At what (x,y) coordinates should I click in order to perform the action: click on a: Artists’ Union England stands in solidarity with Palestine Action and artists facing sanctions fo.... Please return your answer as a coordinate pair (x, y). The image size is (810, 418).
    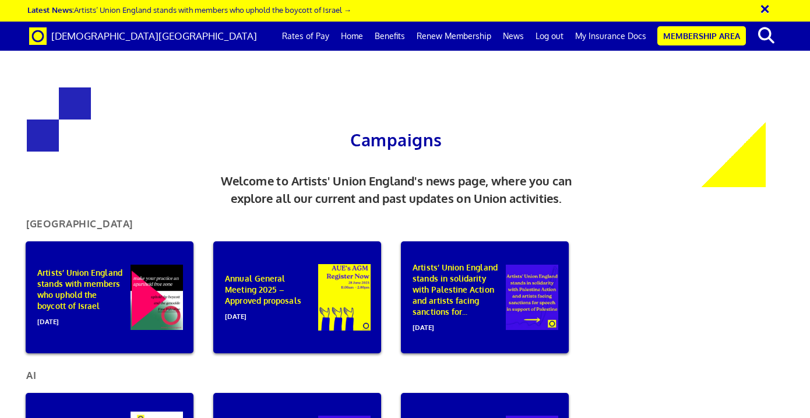
    Looking at the image, I should click on (485, 297).